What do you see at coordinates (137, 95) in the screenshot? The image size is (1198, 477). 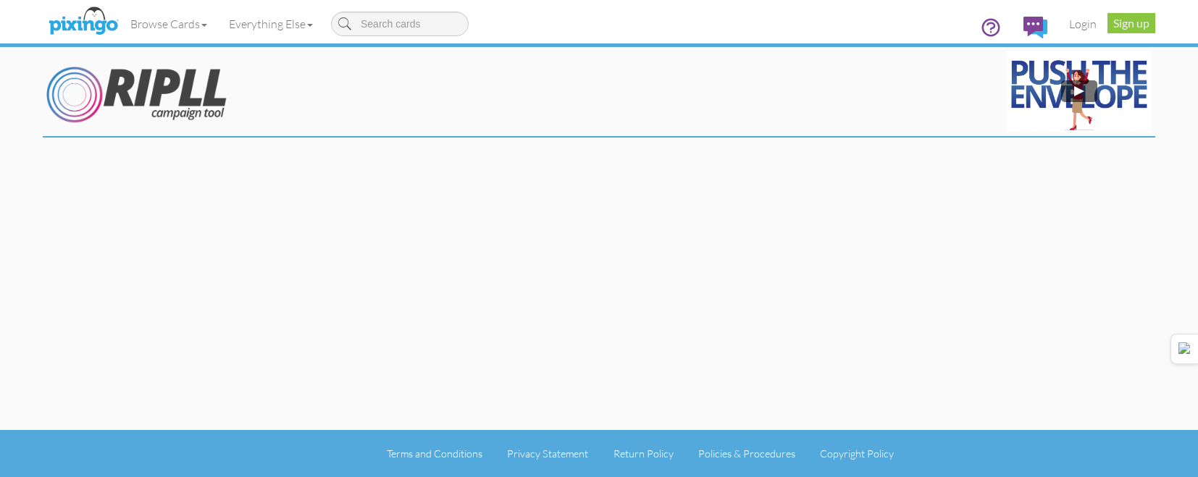 I see `img: Ripll_Logo.png` at bounding box center [137, 95].